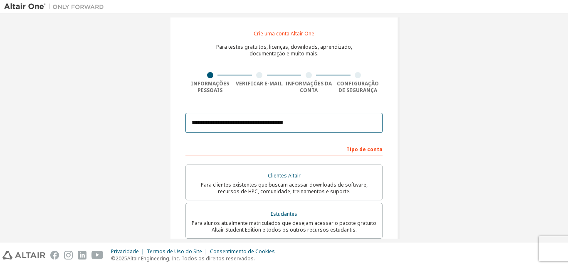 Image resolution: width=568 pixels, height=267 pixels. I want to click on img: altair_logo.svg, so click(24, 254).